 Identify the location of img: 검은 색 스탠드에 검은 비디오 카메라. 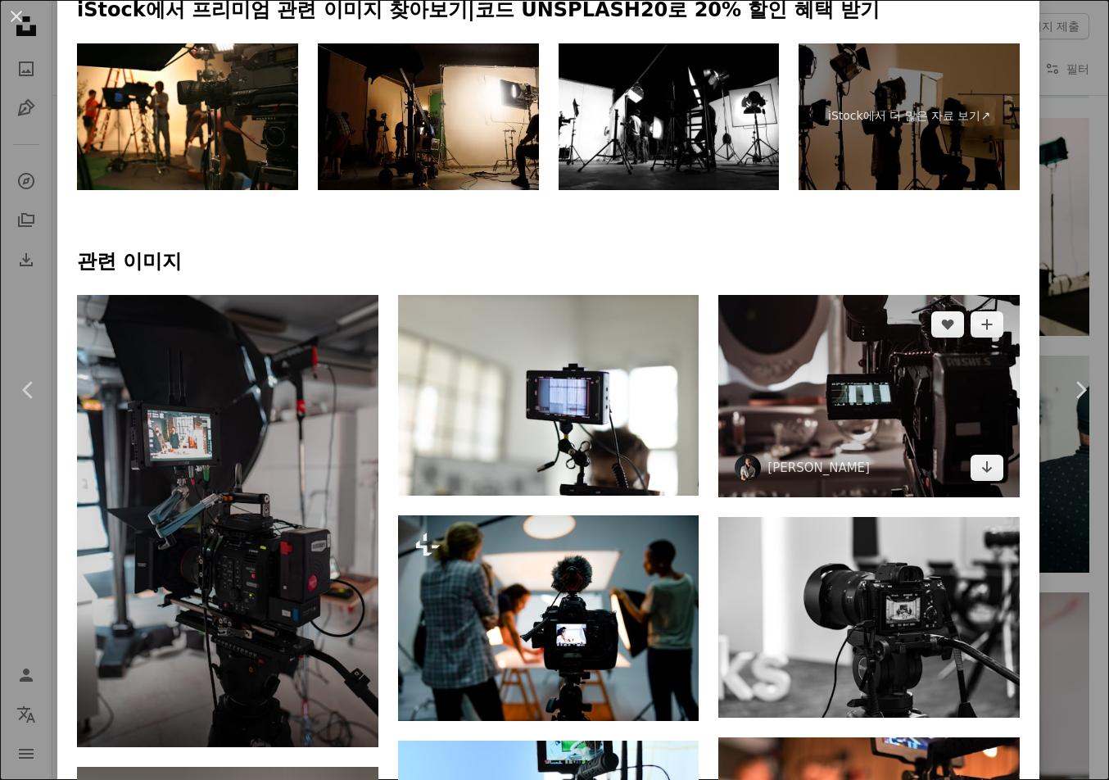
(228, 520).